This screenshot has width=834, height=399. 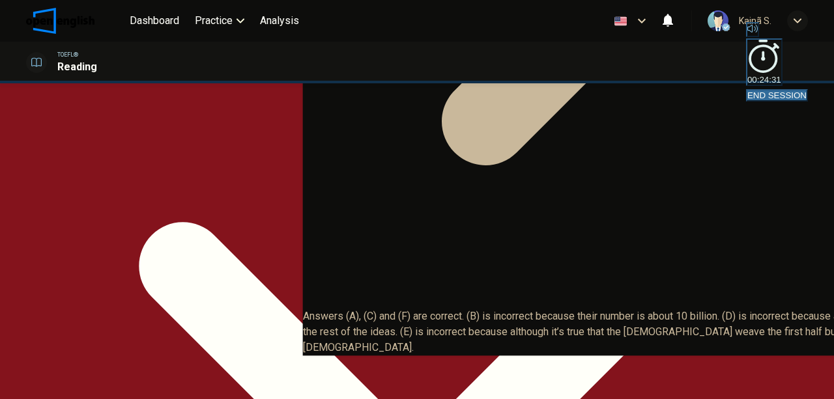 What do you see at coordinates (620, 21) in the screenshot?
I see `img: en` at bounding box center [620, 21].